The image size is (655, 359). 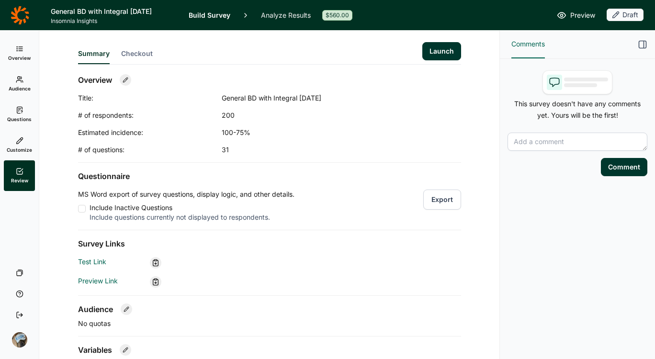 I want to click on button: Draft, so click(x=625, y=15).